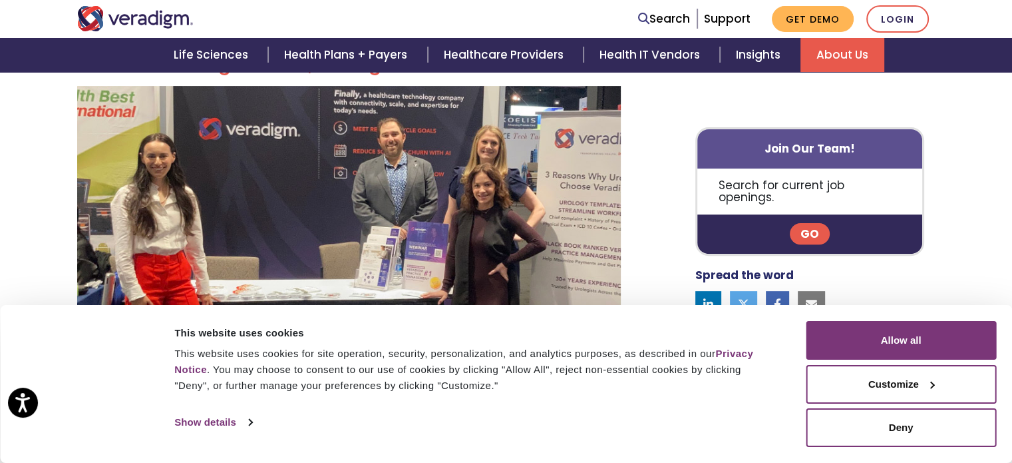 Image resolution: width=1012 pixels, height=463 pixels. I want to click on a: Veradigm logo, so click(135, 19).